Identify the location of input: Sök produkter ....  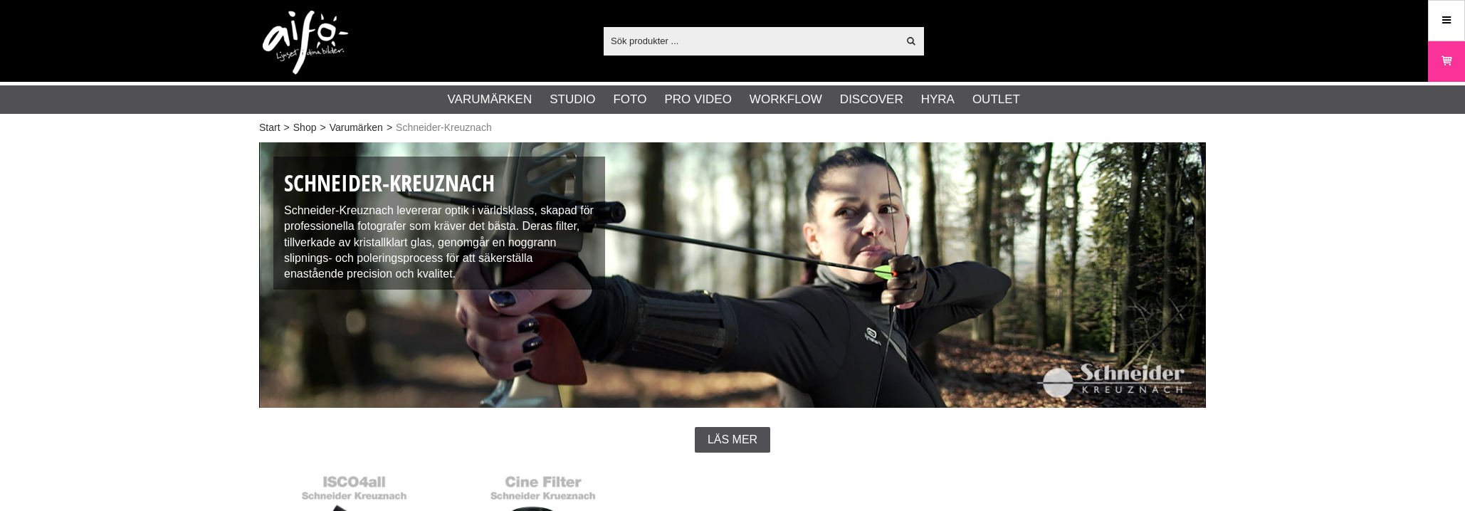
(750, 41).